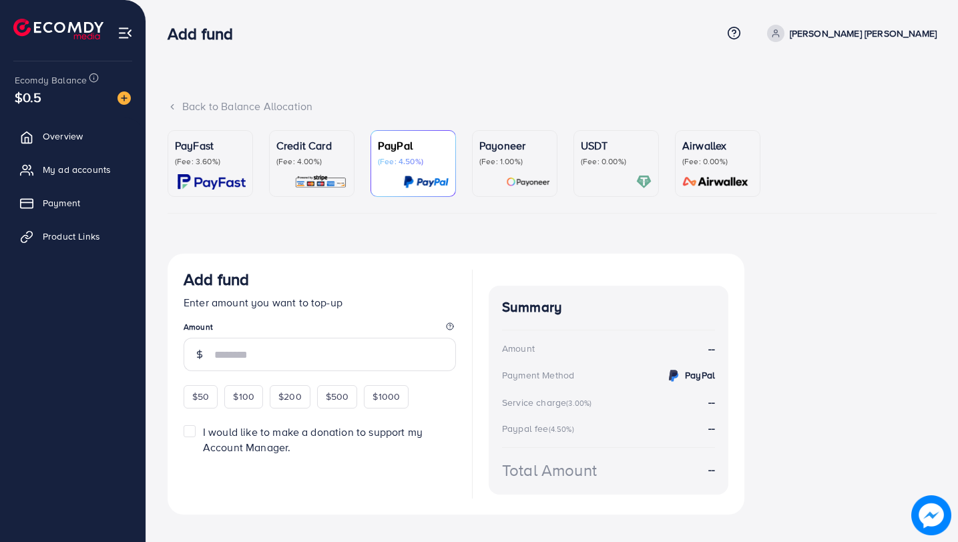 The width and height of the screenshot is (958, 542). I want to click on a: logo, so click(58, 29).